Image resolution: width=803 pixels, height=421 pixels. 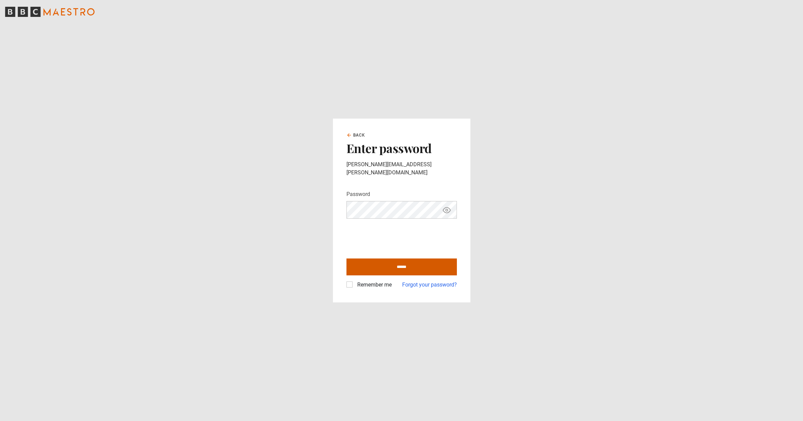 I want to click on label: Password, so click(x=358, y=194).